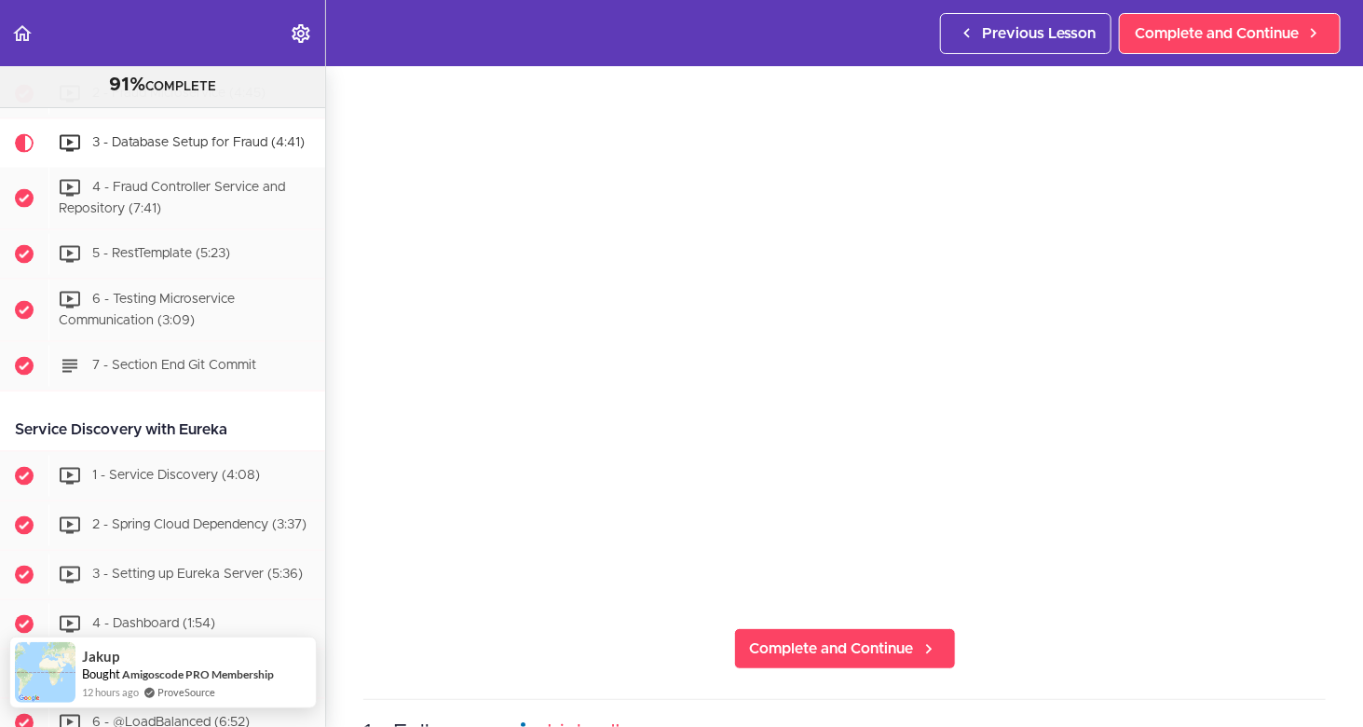 The width and height of the screenshot is (1363, 727). Describe the element at coordinates (186, 691) in the screenshot. I see `a: ProveSource` at that location.